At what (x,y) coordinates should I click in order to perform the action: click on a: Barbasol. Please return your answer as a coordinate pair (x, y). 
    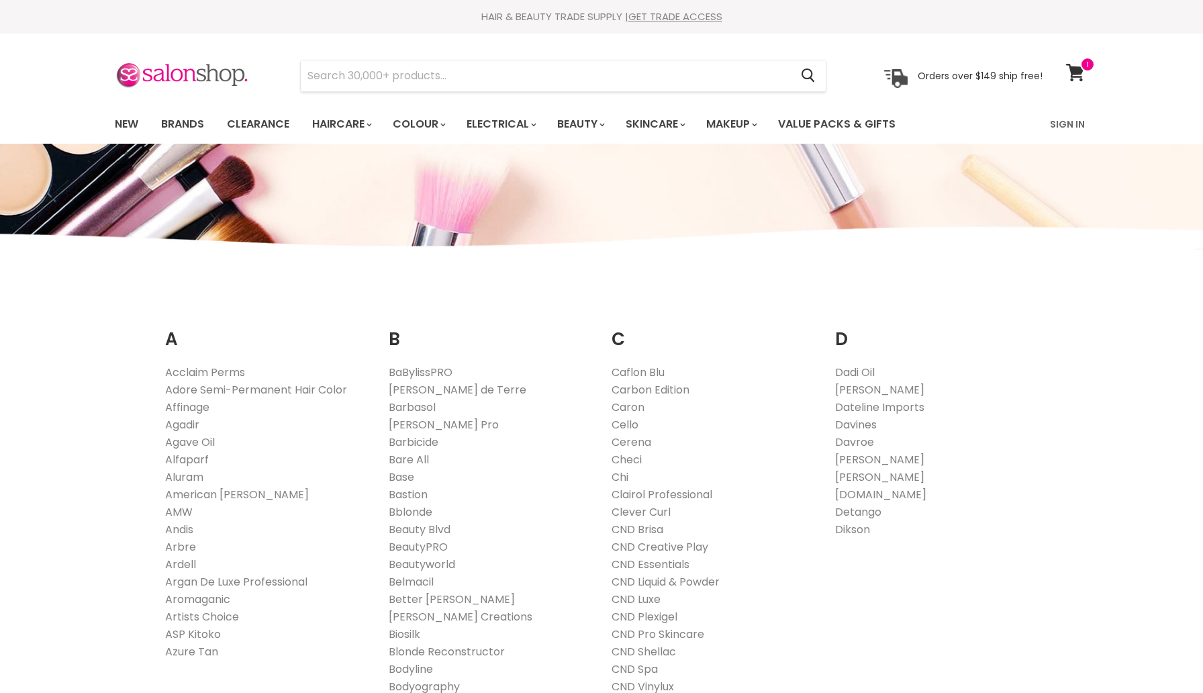
    Looking at the image, I should click on (412, 407).